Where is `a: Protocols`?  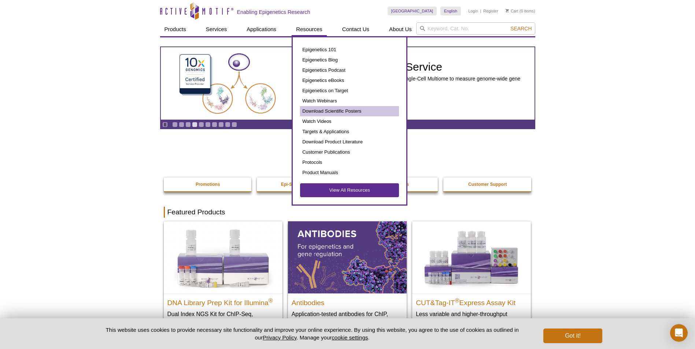 a: Protocols is located at coordinates (349, 163).